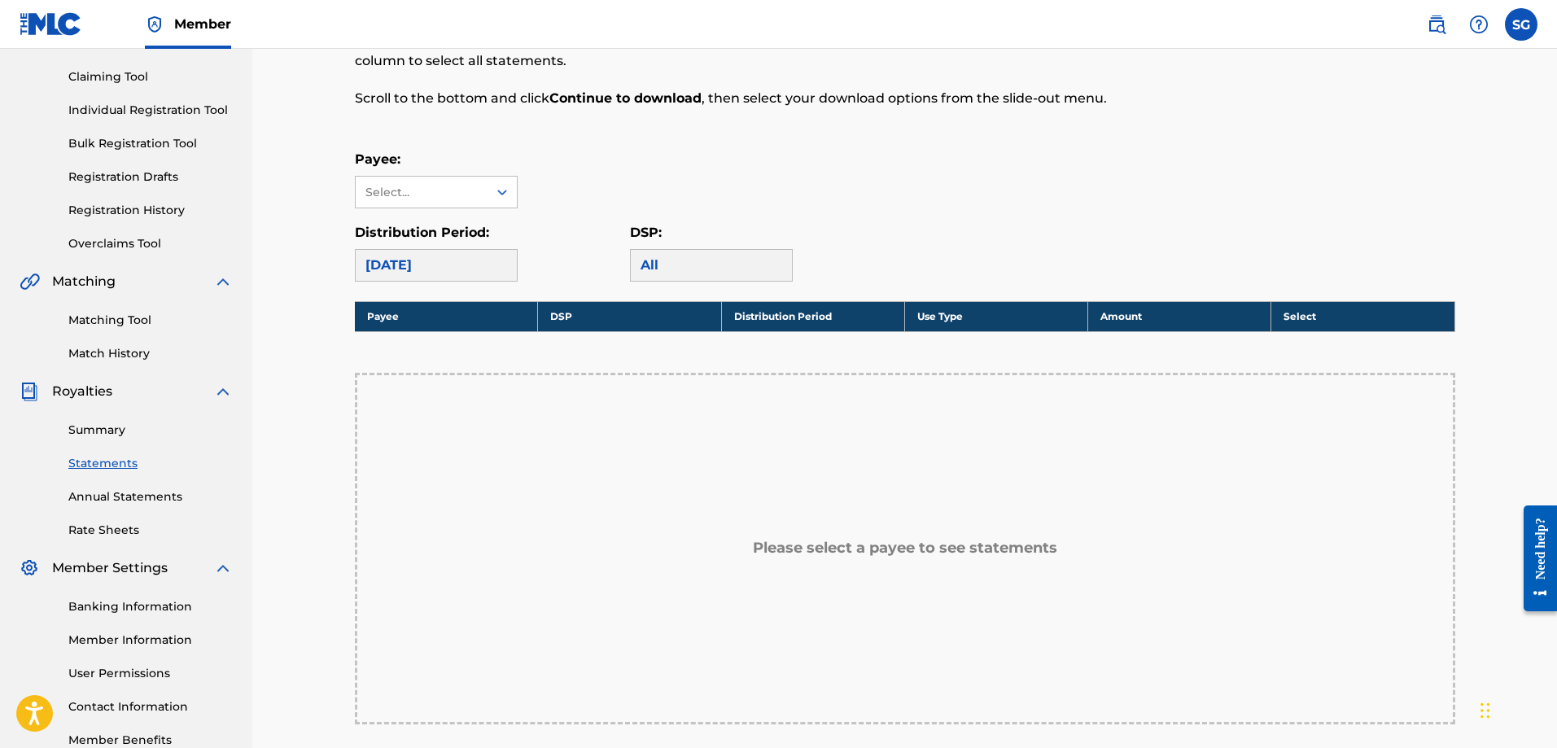  Describe the element at coordinates (82, 391) in the screenshot. I see `span: Royalties` at that location.